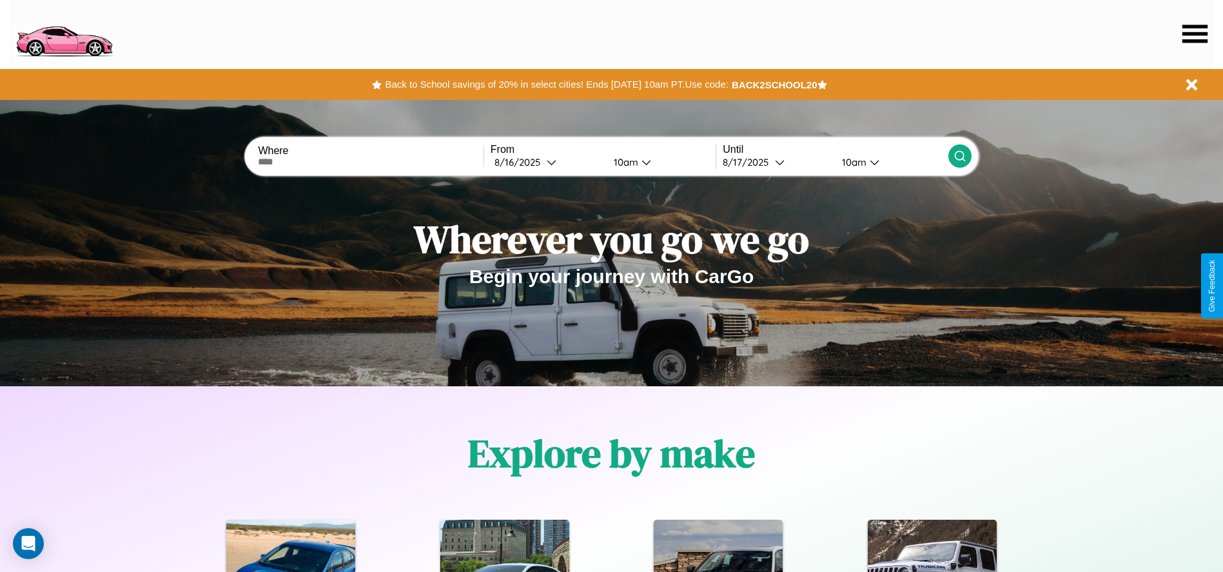  What do you see at coordinates (1212, 286) in the screenshot?
I see `div: Give Feedback` at bounding box center [1212, 286].